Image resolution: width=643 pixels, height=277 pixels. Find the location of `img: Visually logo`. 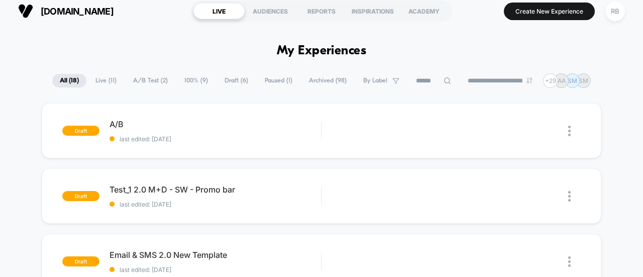

img: Visually logo is located at coordinates (26, 11).